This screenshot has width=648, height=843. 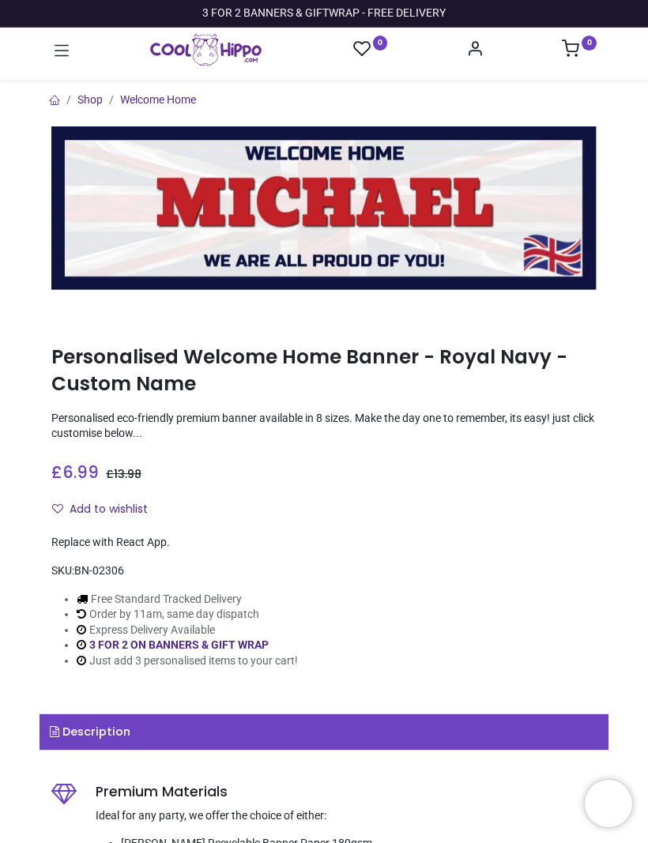 What do you see at coordinates (205, 50) in the screenshot?
I see `img: Cool Hippo` at bounding box center [205, 50].